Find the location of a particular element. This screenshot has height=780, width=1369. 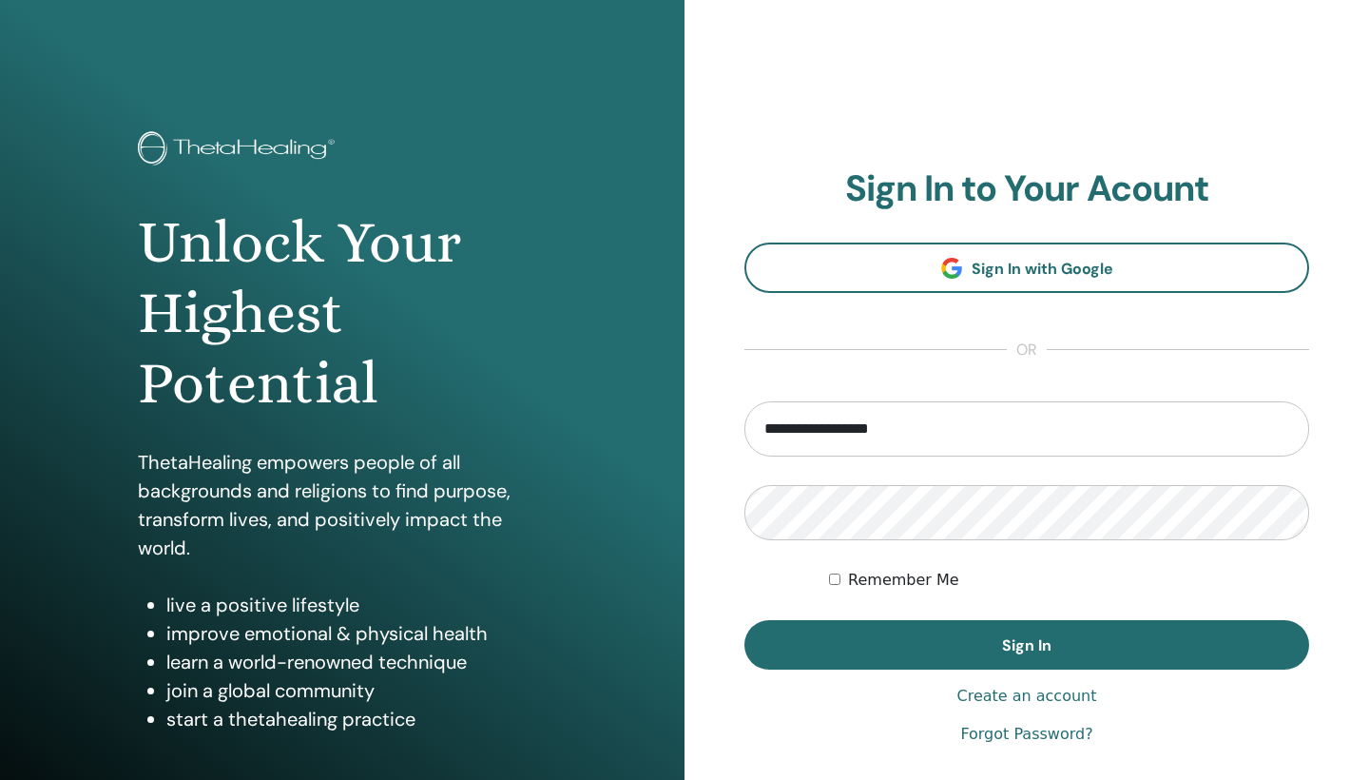

button: Sign In is located at coordinates (1027, 645).